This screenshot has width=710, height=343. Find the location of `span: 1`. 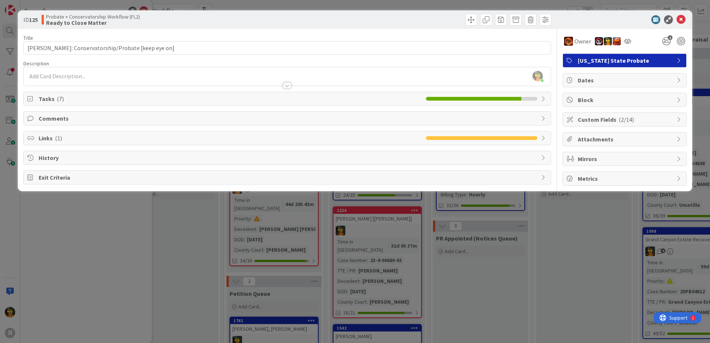

span: 1 is located at coordinates (670, 37).